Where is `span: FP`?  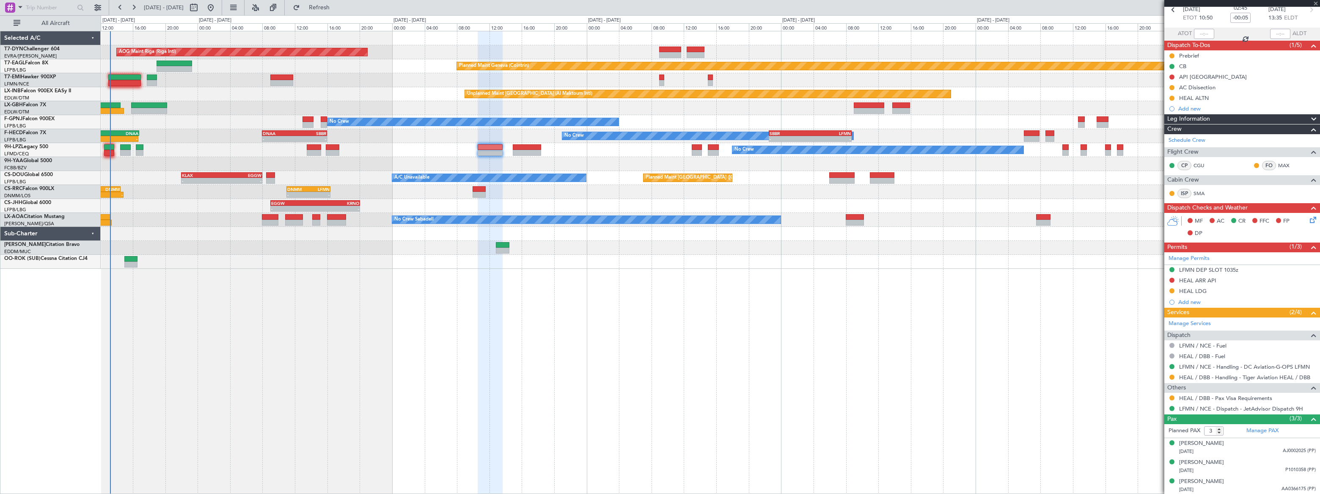 span: FP is located at coordinates (1286, 221).